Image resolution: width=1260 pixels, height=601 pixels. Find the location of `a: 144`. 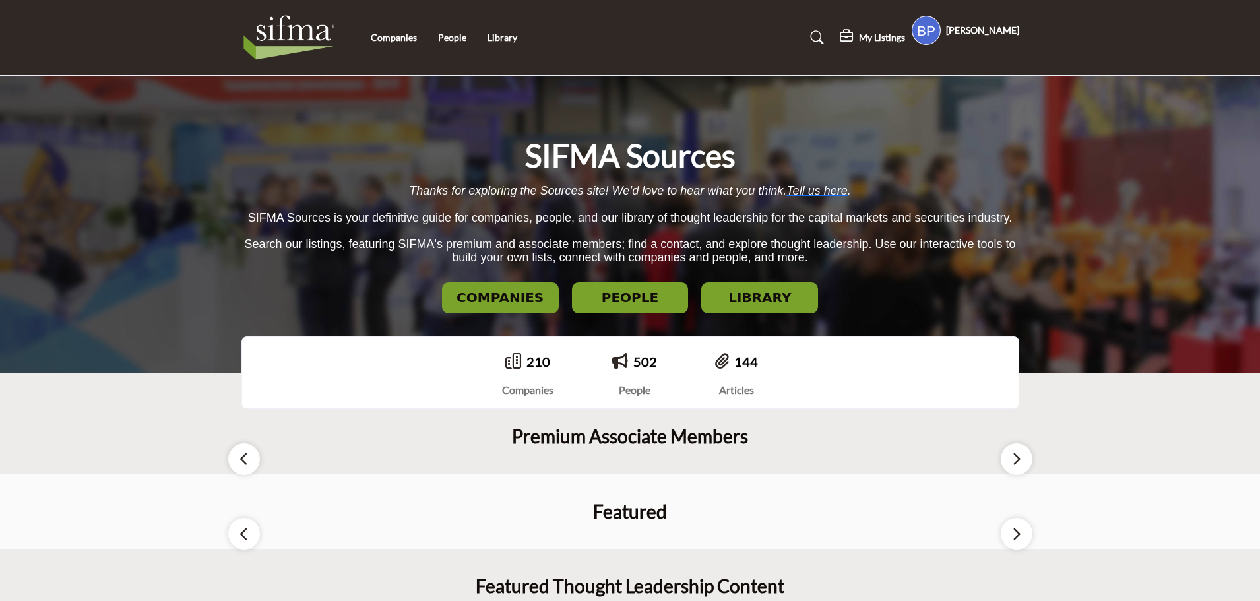

a: 144 is located at coordinates (746, 361).